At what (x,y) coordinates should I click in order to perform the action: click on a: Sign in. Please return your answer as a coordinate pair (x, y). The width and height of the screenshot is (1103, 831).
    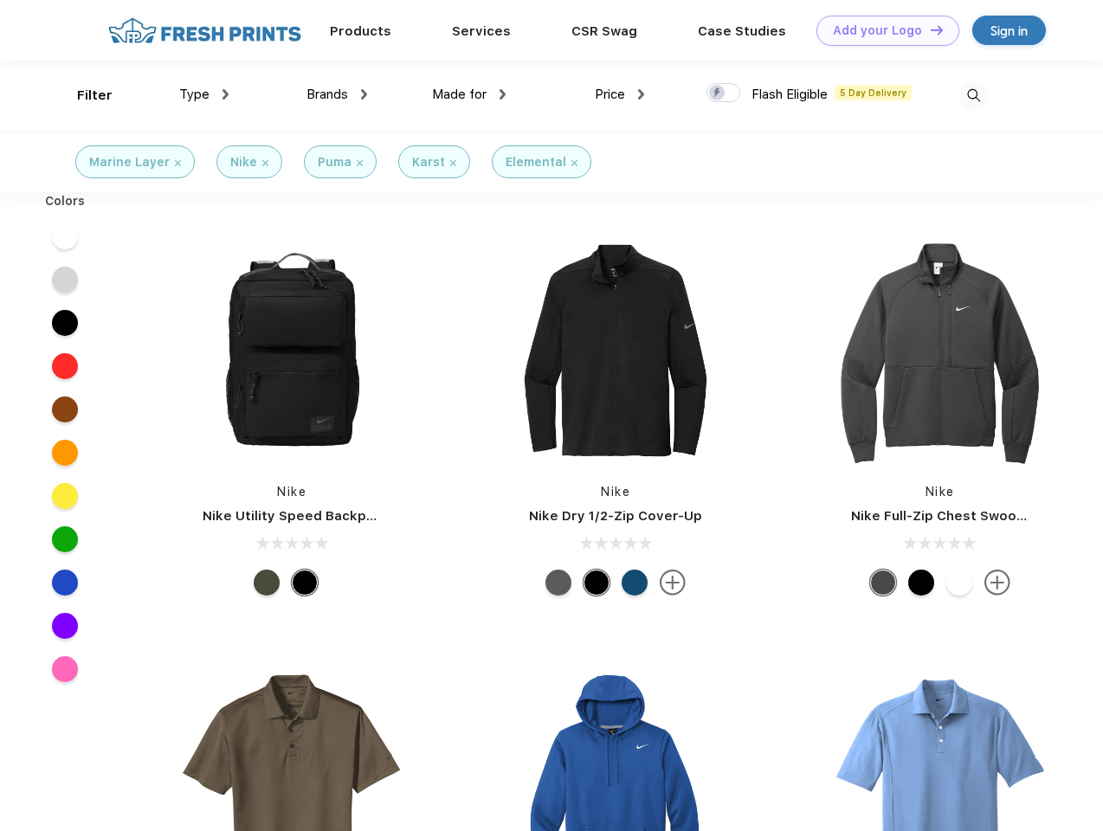
    Looking at the image, I should click on (1009, 30).